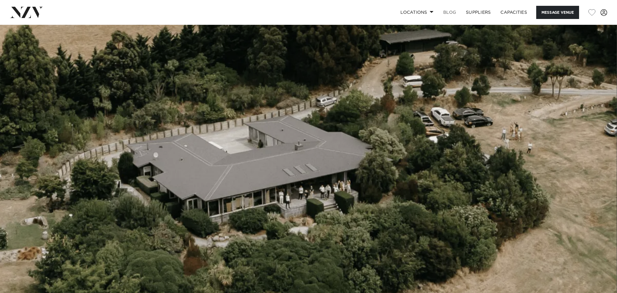  Describe the element at coordinates (450, 12) in the screenshot. I see `a: BLOG` at that location.